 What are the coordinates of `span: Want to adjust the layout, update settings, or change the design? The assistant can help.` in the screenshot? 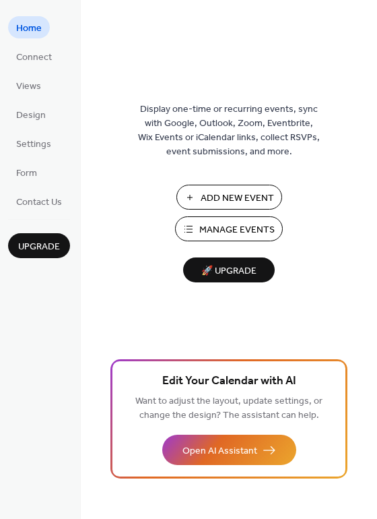 It's located at (229, 408).